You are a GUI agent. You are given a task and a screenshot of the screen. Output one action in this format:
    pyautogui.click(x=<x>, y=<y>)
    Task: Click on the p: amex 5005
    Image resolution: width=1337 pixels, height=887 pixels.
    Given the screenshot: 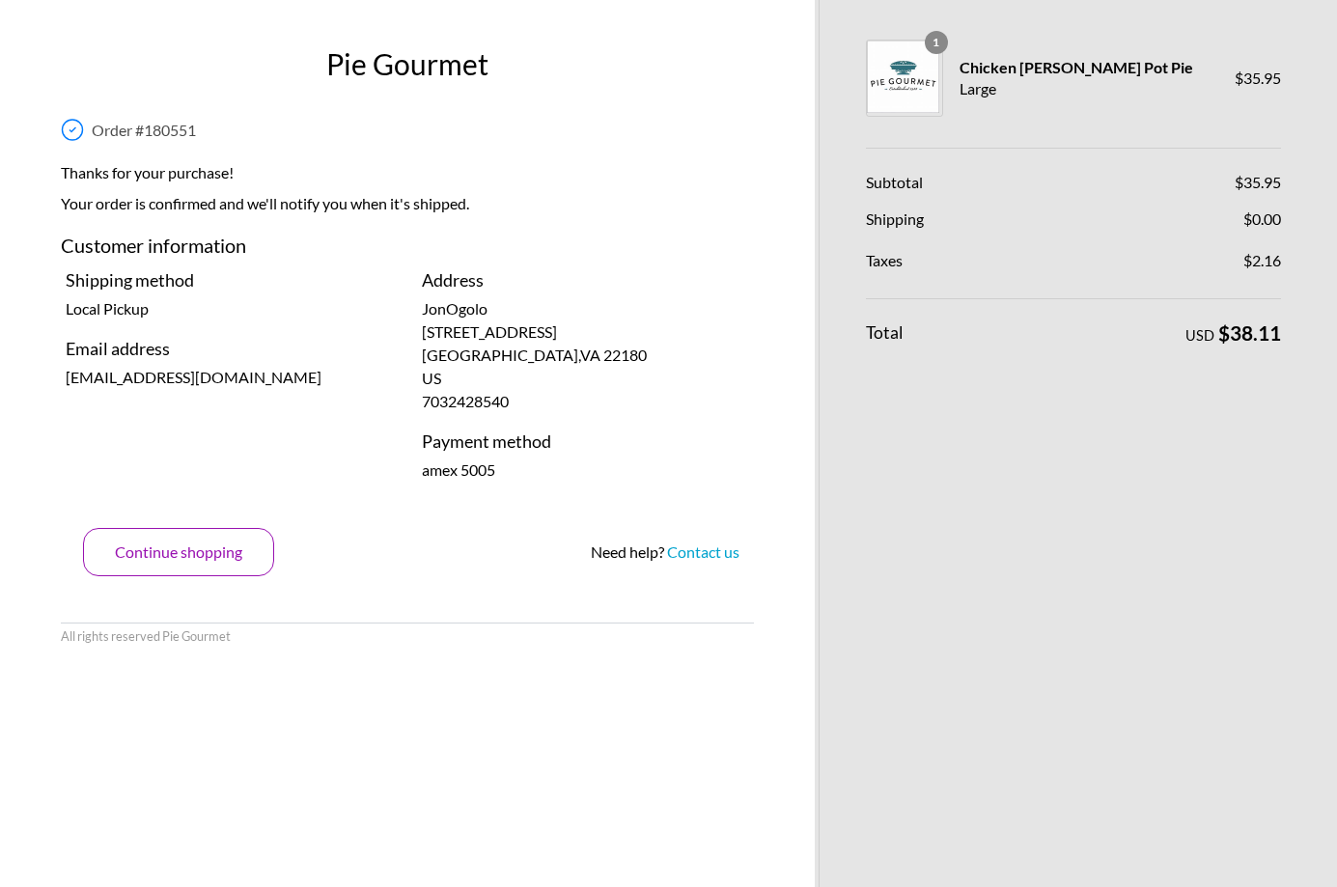 What is the action you would take?
    pyautogui.click(x=585, y=470)
    